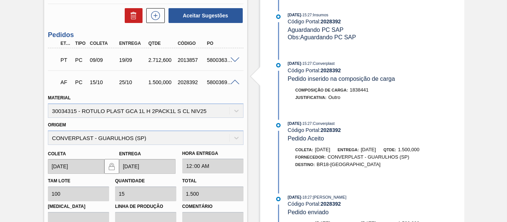 This screenshot has width=507, height=222. What do you see at coordinates (341, 79) in the screenshot?
I see `span: Pedido inserido na composição de carga` at bounding box center [341, 79].